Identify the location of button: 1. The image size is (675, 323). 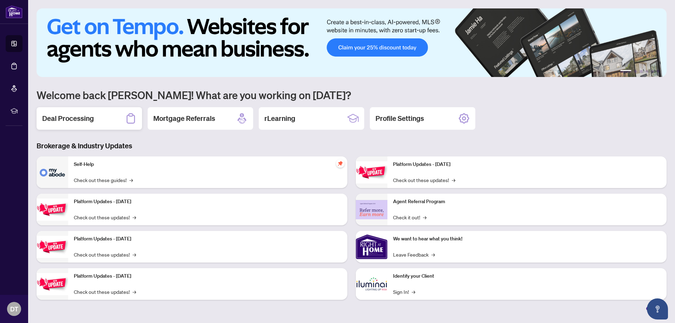
(626, 71).